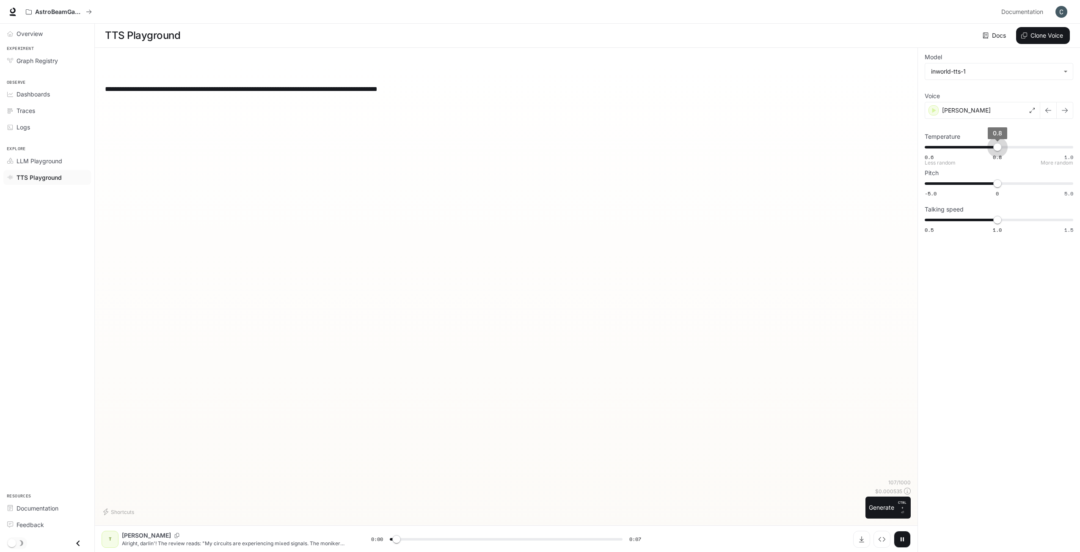 The image size is (1080, 552). What do you see at coordinates (995, 36) in the screenshot?
I see `a: Docs` at bounding box center [995, 36].